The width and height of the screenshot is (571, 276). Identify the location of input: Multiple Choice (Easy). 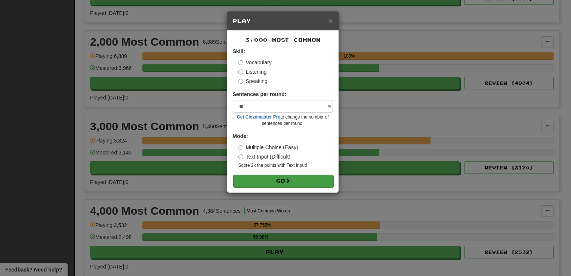
(240, 147).